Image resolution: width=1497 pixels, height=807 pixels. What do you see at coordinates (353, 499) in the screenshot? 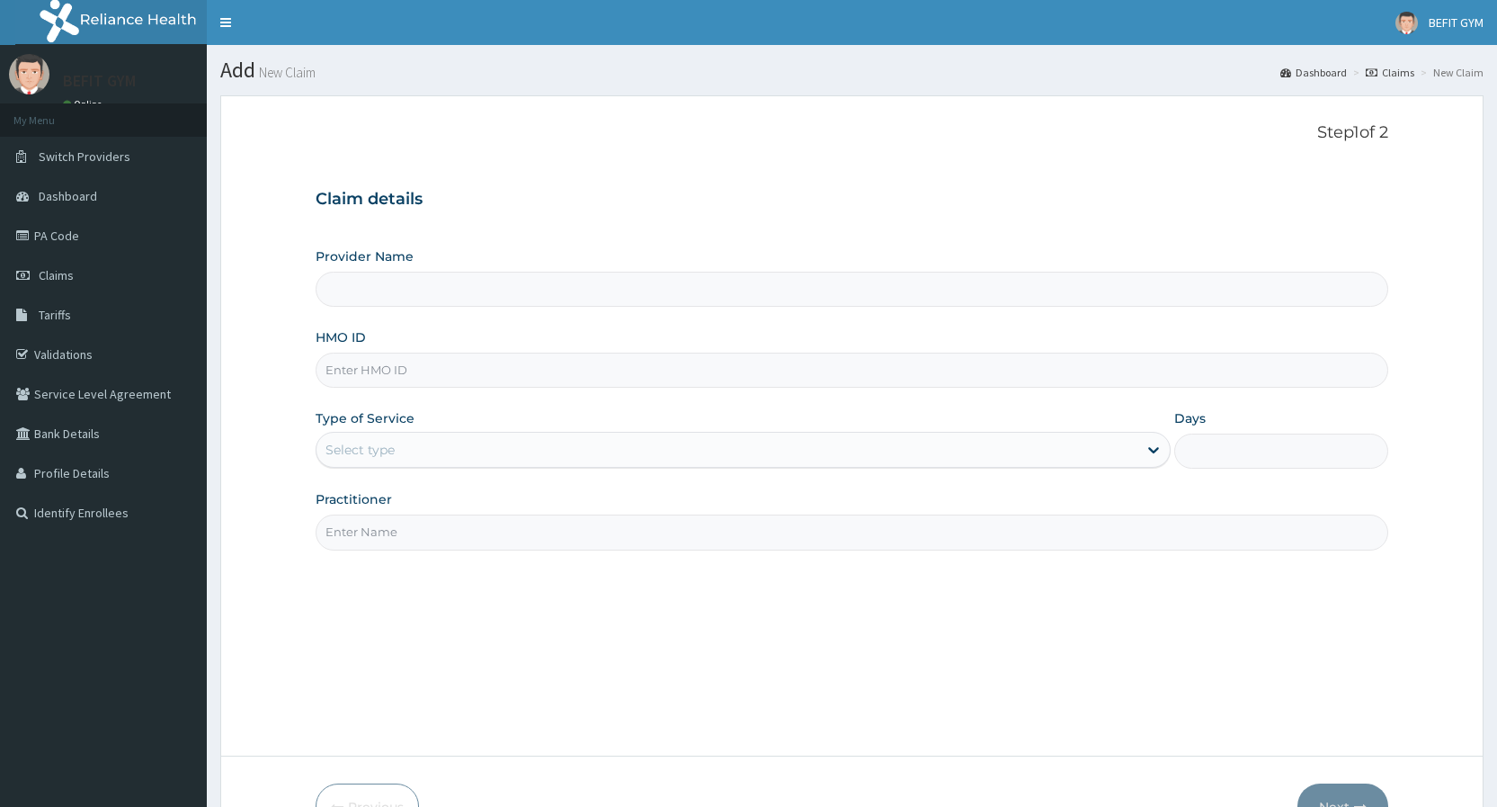
I see `label: Practitioner` at bounding box center [353, 499].